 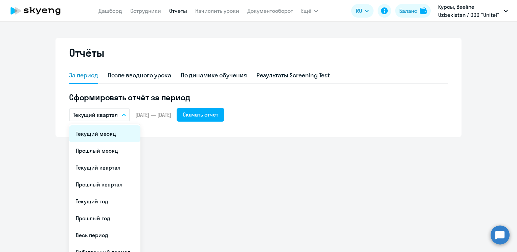 What do you see at coordinates (413, 11) in the screenshot?
I see `button: Балансbalance` at bounding box center [413, 11].